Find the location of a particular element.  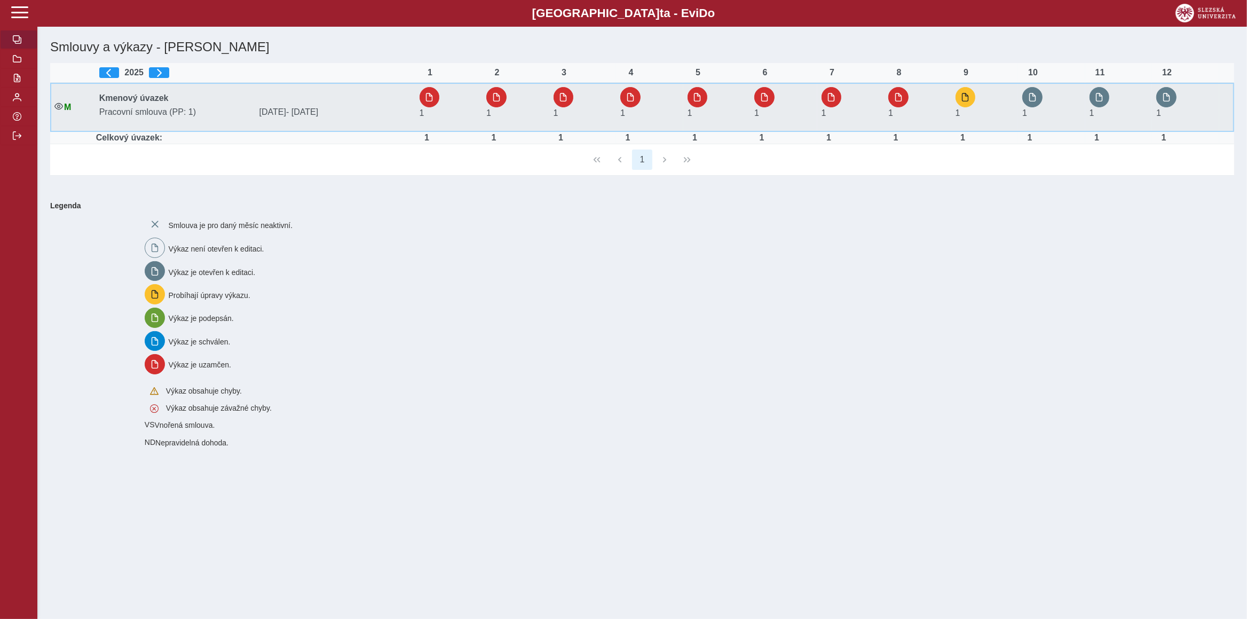

span: Probíhají úpravy výkazu. is located at coordinates (209, 295).